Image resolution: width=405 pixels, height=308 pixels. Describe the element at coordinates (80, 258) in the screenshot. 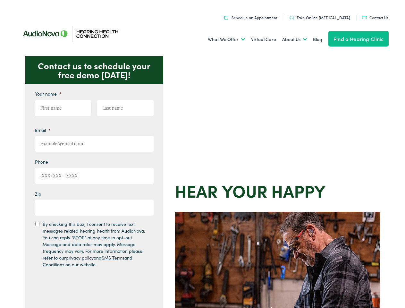

I see `a: privacy policy` at that location.